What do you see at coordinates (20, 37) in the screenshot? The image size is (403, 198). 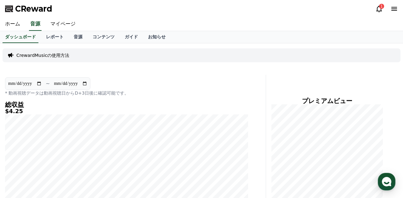 I see `a: ダッシュボード` at bounding box center [20, 37].